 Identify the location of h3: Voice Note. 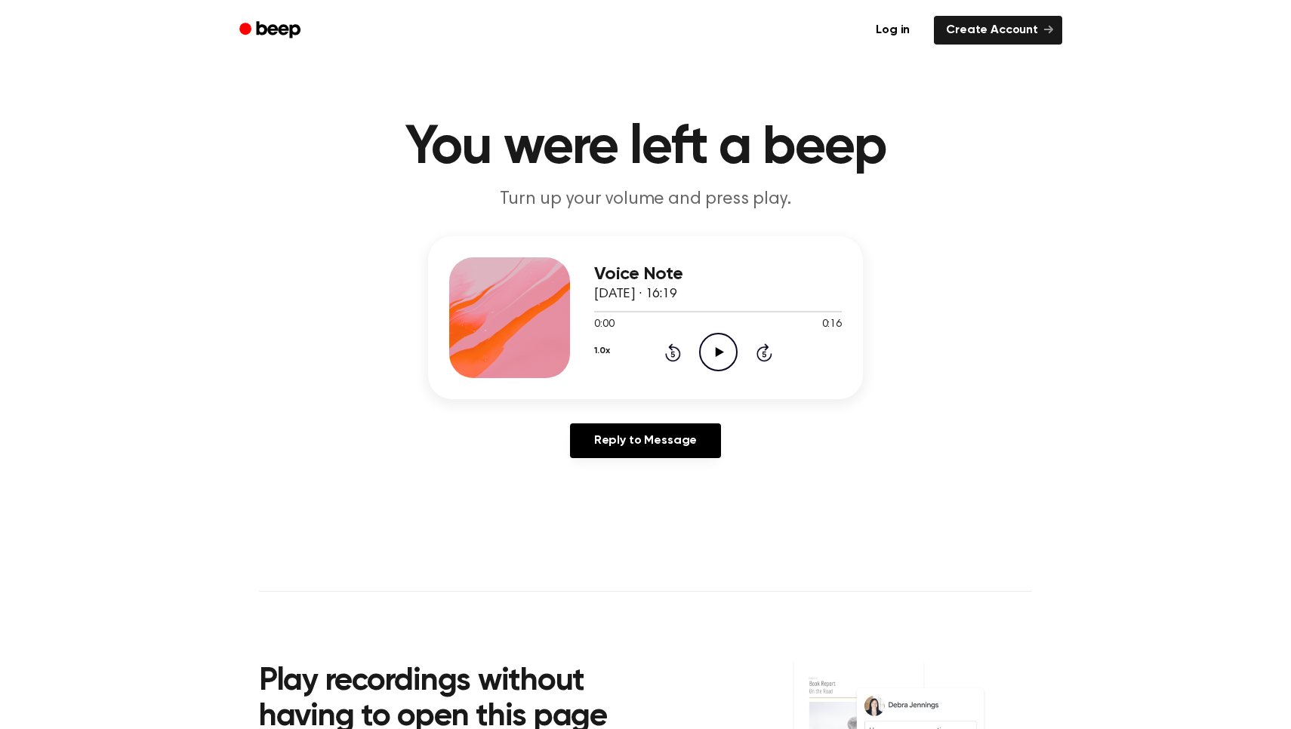
(718, 274).